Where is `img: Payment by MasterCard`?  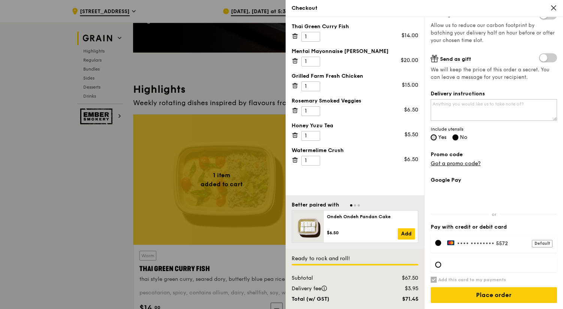 img: Payment by MasterCard is located at coordinates (451, 242).